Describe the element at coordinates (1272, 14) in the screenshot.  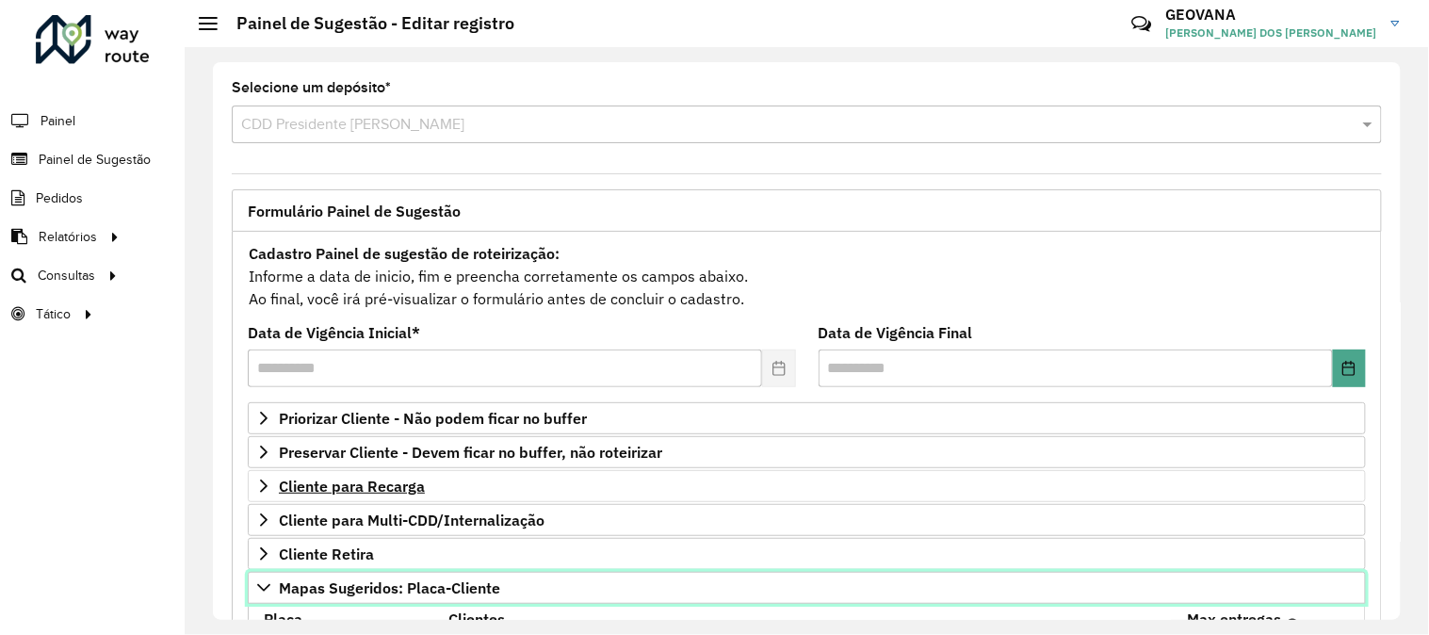
I see `h3: GEOVANA` at that location.